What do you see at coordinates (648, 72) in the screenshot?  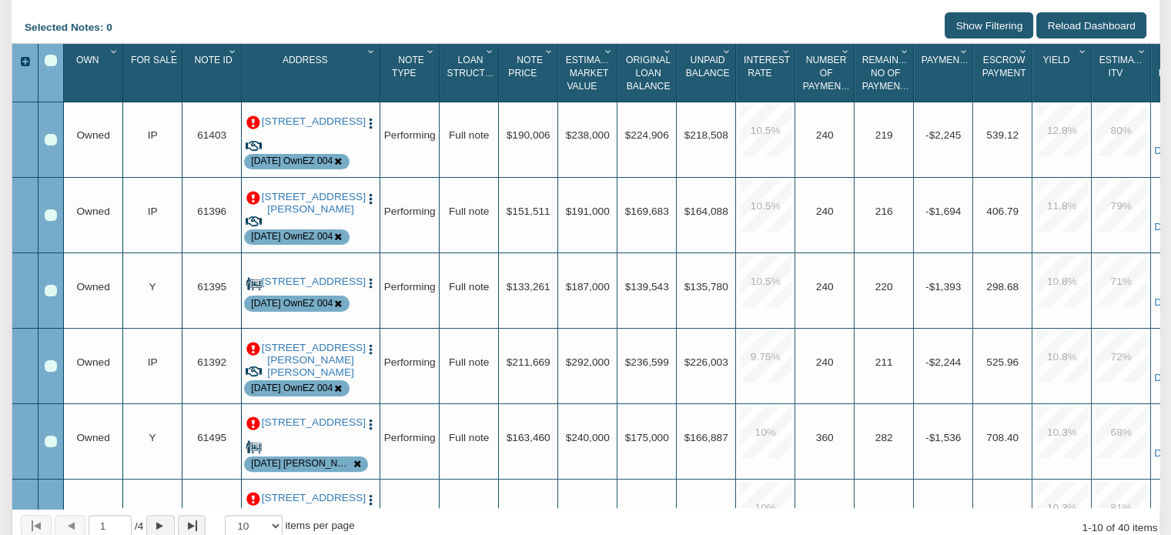 I see `div: Original Loan Balance Sort None` at bounding box center [648, 72].